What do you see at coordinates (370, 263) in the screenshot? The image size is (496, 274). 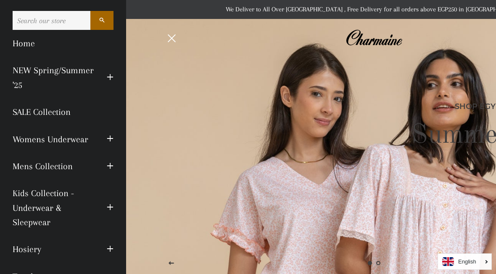 I see `a: Slide 1, current` at bounding box center [370, 263].